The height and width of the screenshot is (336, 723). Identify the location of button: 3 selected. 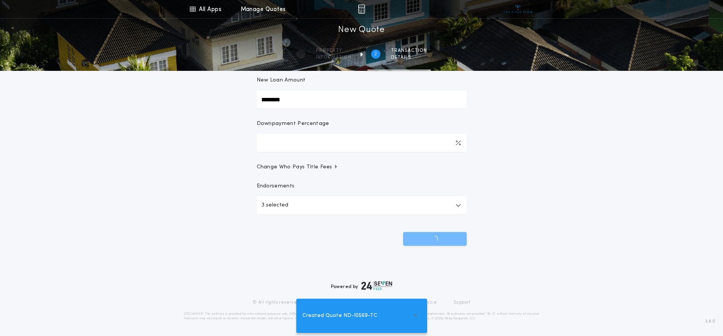
(362, 205).